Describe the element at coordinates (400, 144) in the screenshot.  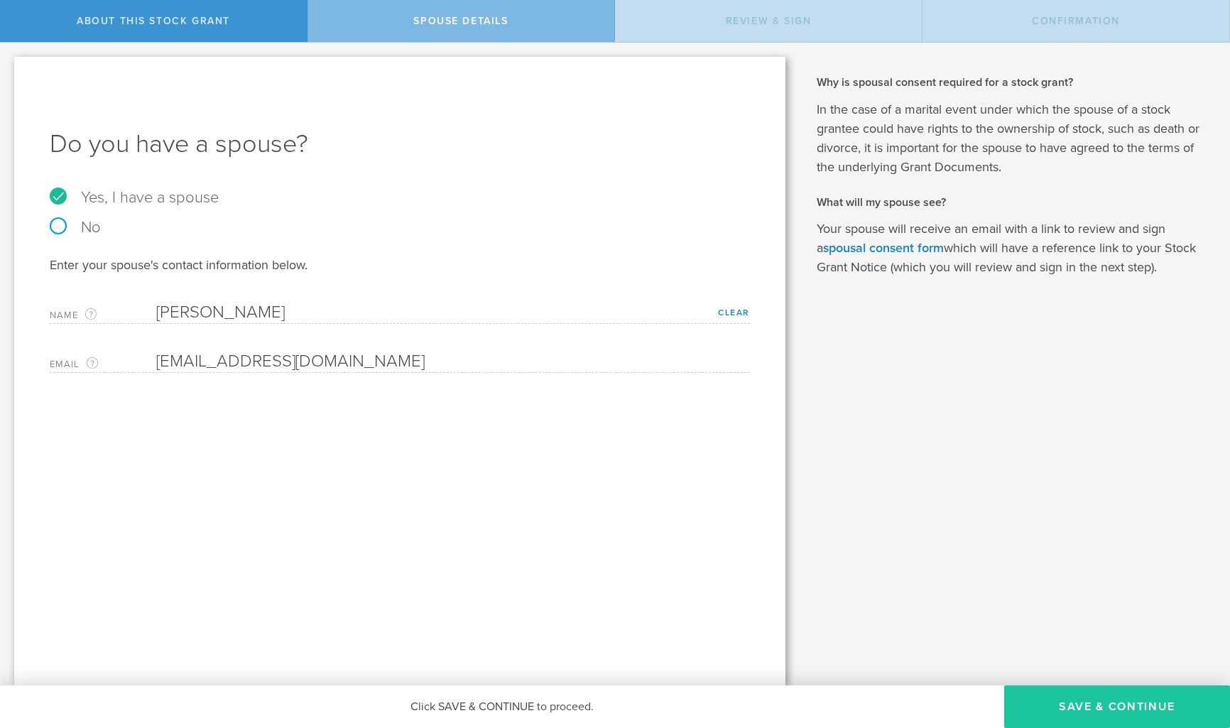
I see `h1: Do you have a spouse?` at that location.